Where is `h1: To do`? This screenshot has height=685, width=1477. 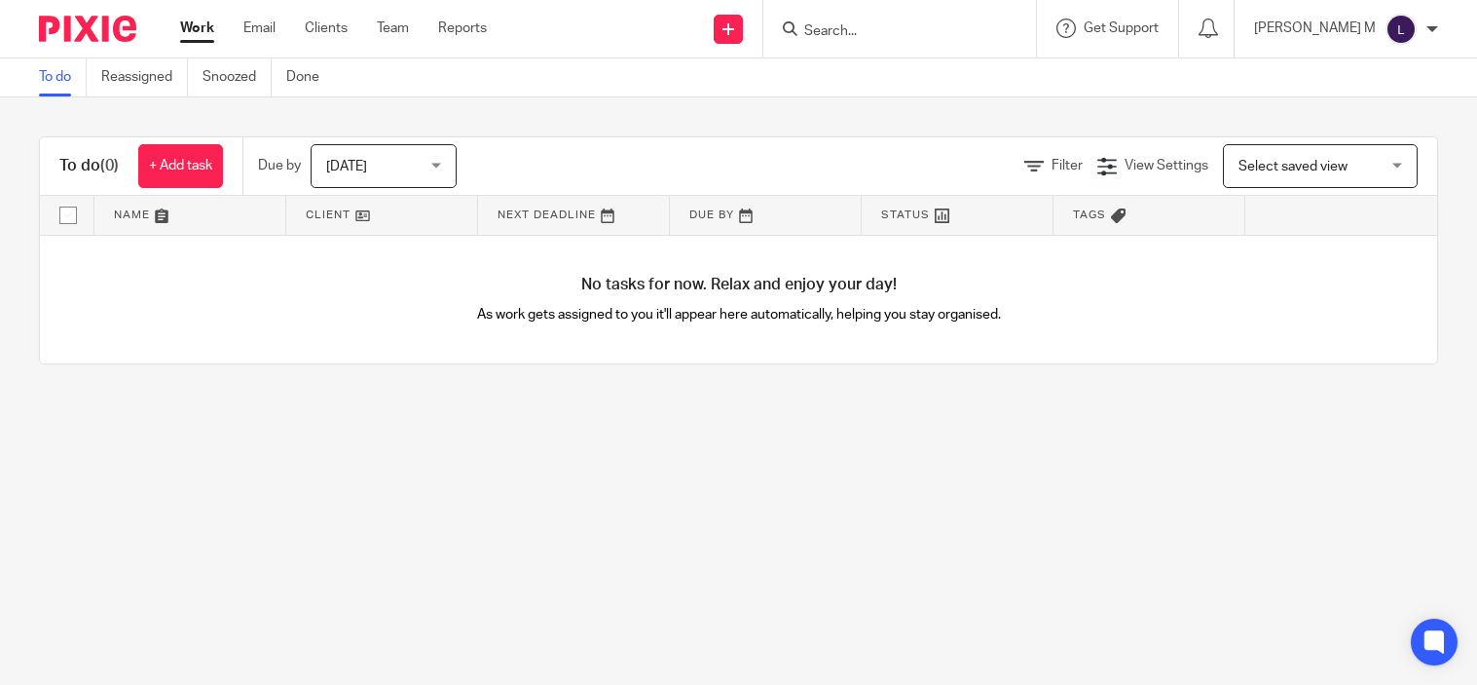
h1: To do is located at coordinates (89, 166).